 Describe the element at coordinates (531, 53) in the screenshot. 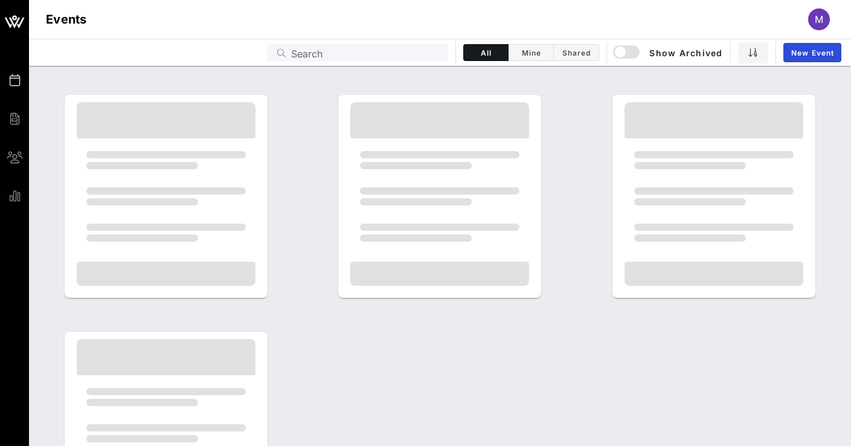

I see `button: Mine` at that location.